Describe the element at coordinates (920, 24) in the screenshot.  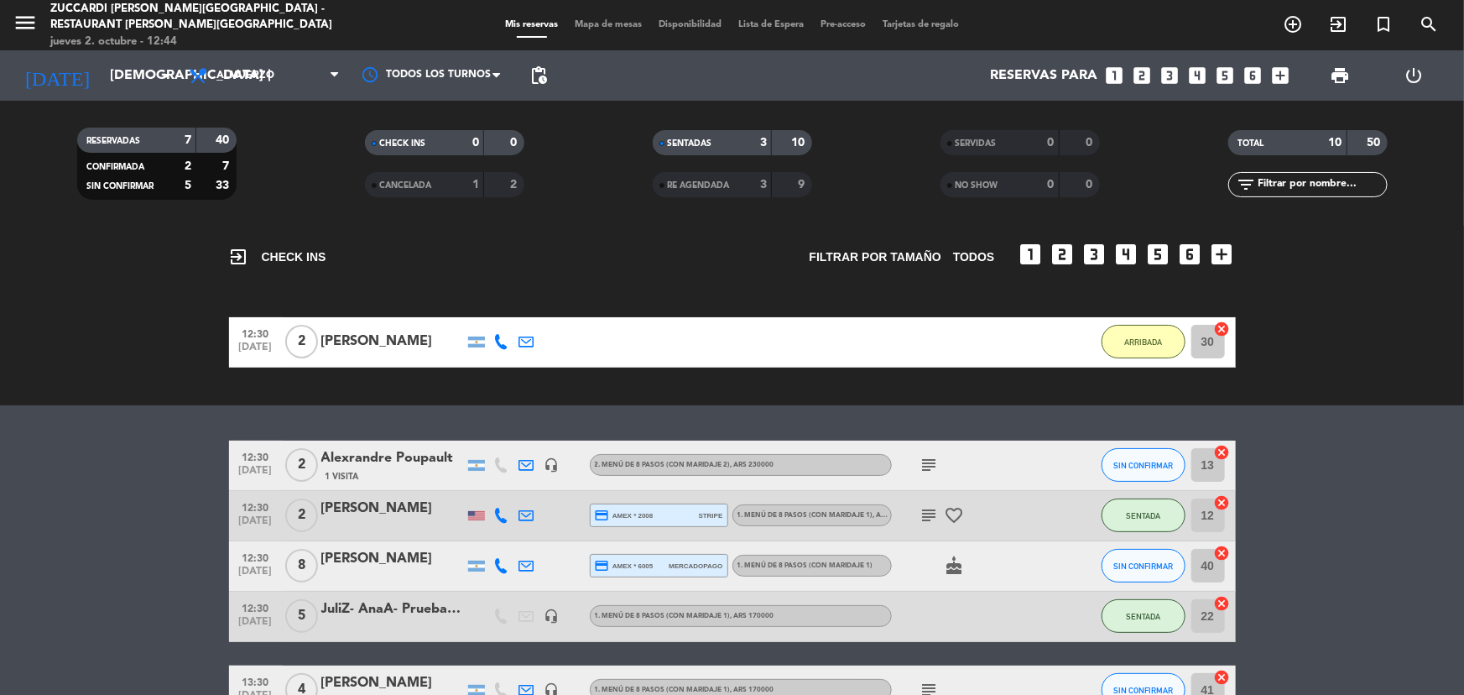
I see `span: Tarjetas de regalo` at that location.